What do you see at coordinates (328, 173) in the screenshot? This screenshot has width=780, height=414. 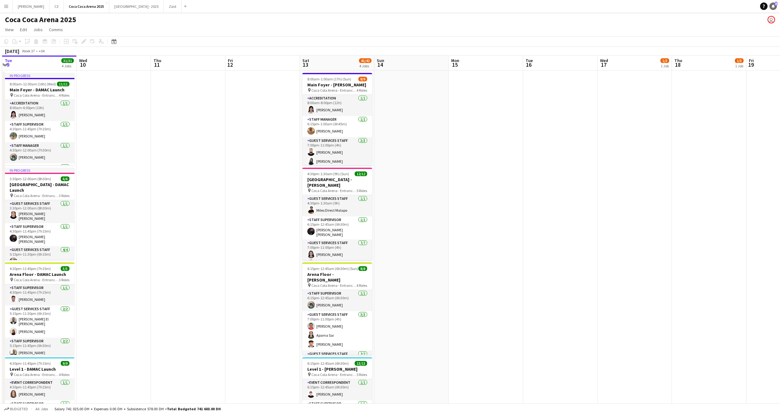 I see `span: 4:30pm-1:30am (9h) (Sun)` at bounding box center [328, 173].